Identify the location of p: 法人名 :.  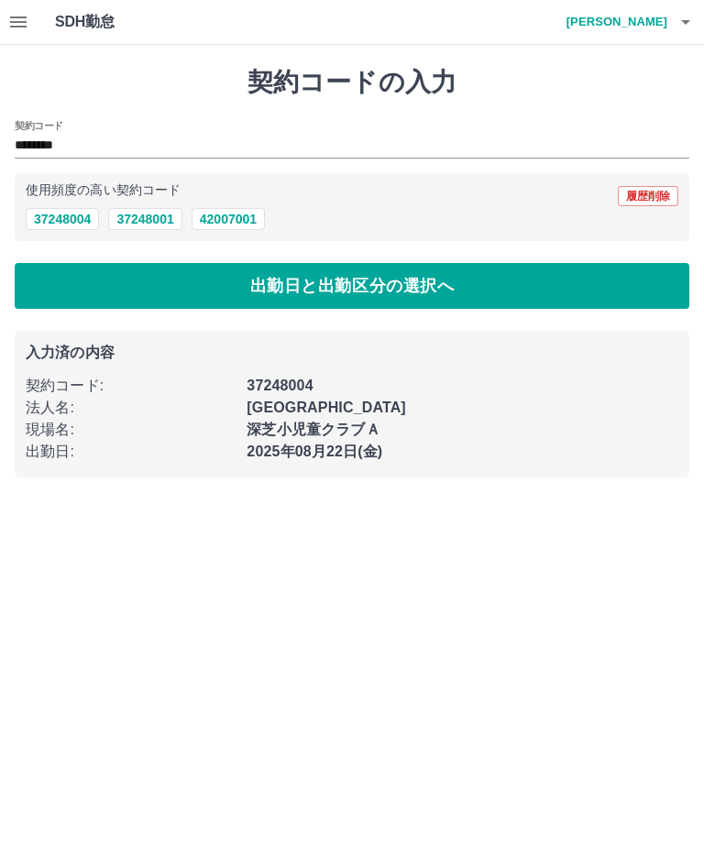
(130, 408).